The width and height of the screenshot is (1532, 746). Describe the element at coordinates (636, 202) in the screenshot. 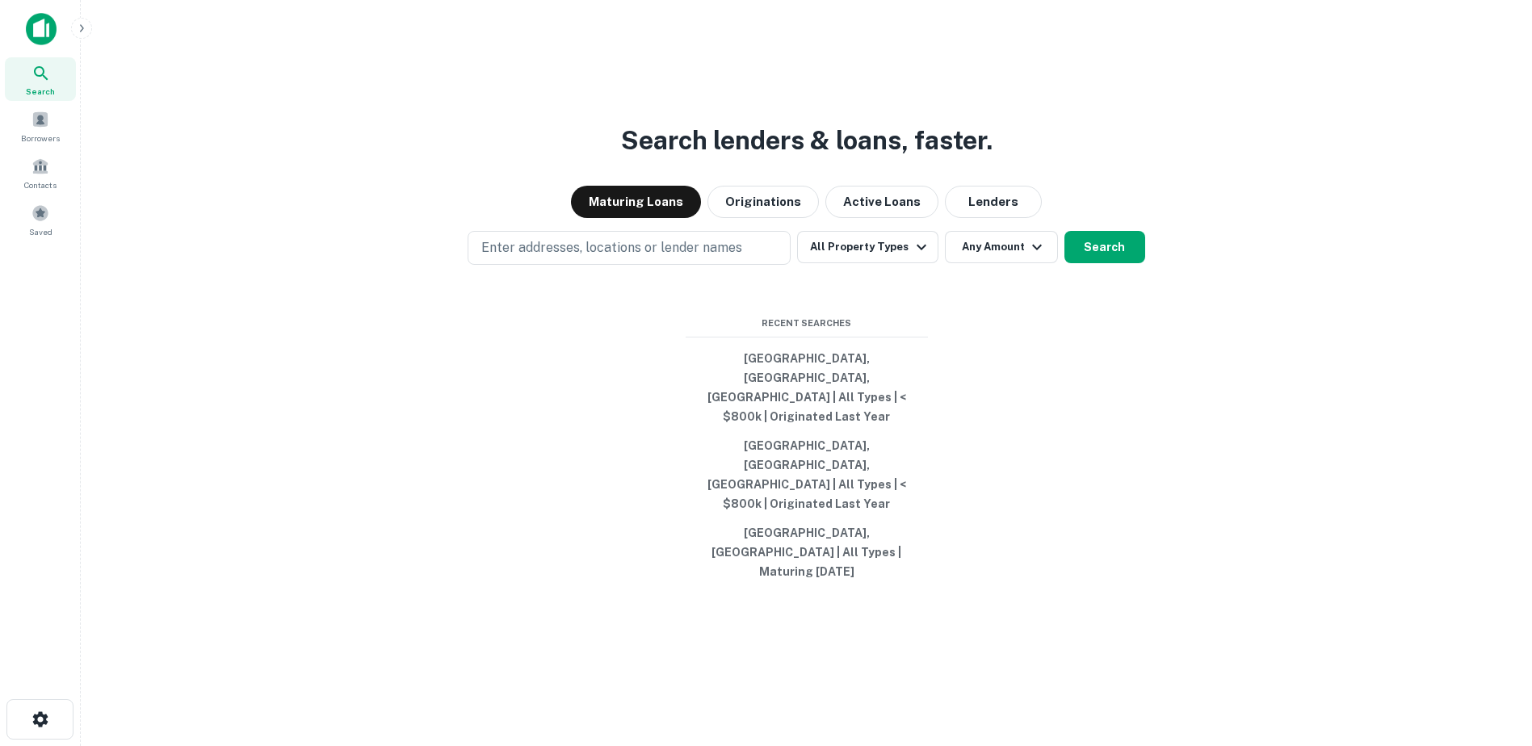

I see `button: Maturing Loans` at that location.